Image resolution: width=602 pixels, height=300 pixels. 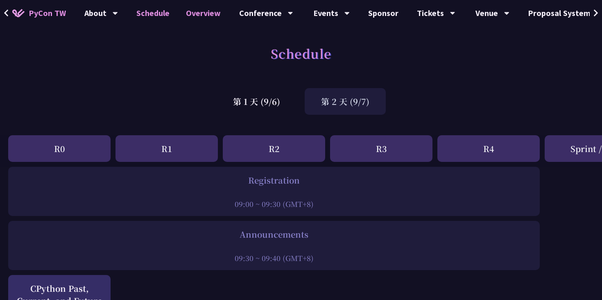 What do you see at coordinates (274, 234) in the screenshot?
I see `div: Announcements` at bounding box center [274, 234].